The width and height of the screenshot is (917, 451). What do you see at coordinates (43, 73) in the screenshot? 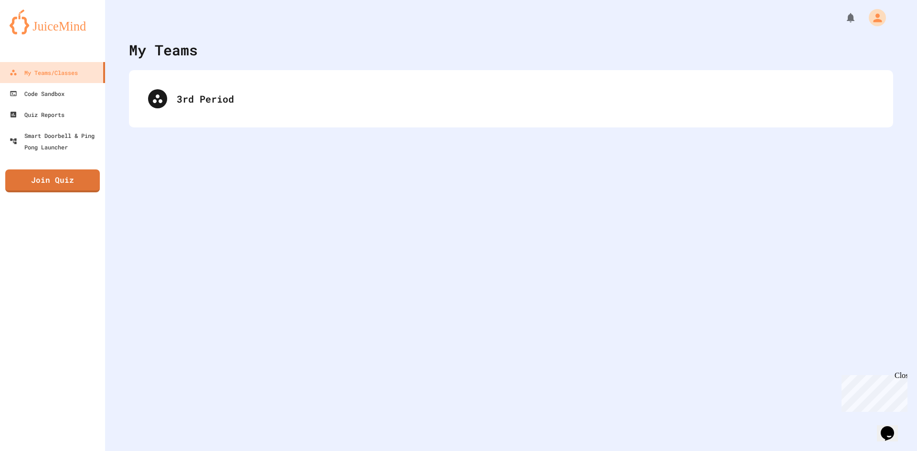
I see `div: My Teams/Classes` at bounding box center [43, 73].